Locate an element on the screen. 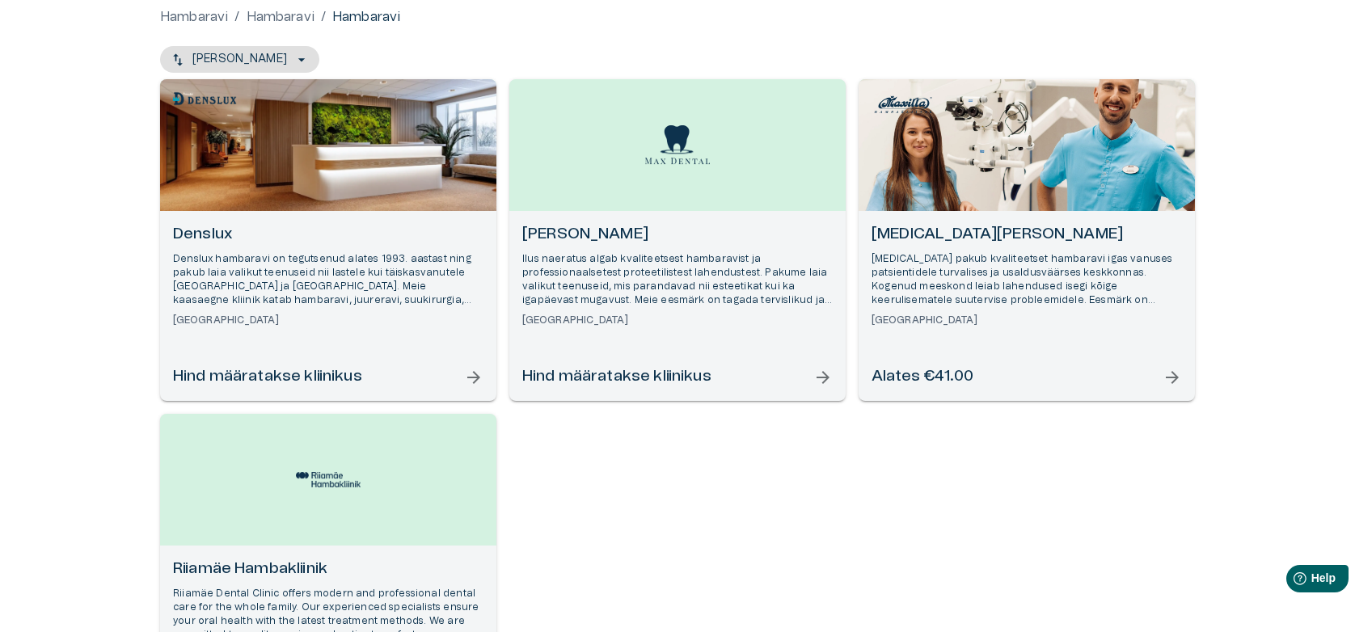 This screenshot has width=1355, height=632. img: Max Dental logo is located at coordinates (678, 145).